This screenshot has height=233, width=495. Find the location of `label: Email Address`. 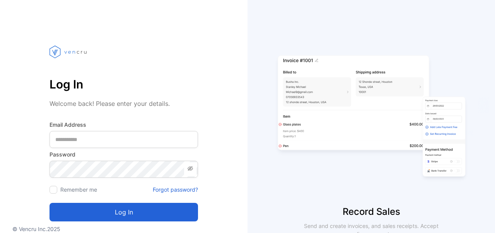

label: Email Address is located at coordinates (124, 125).